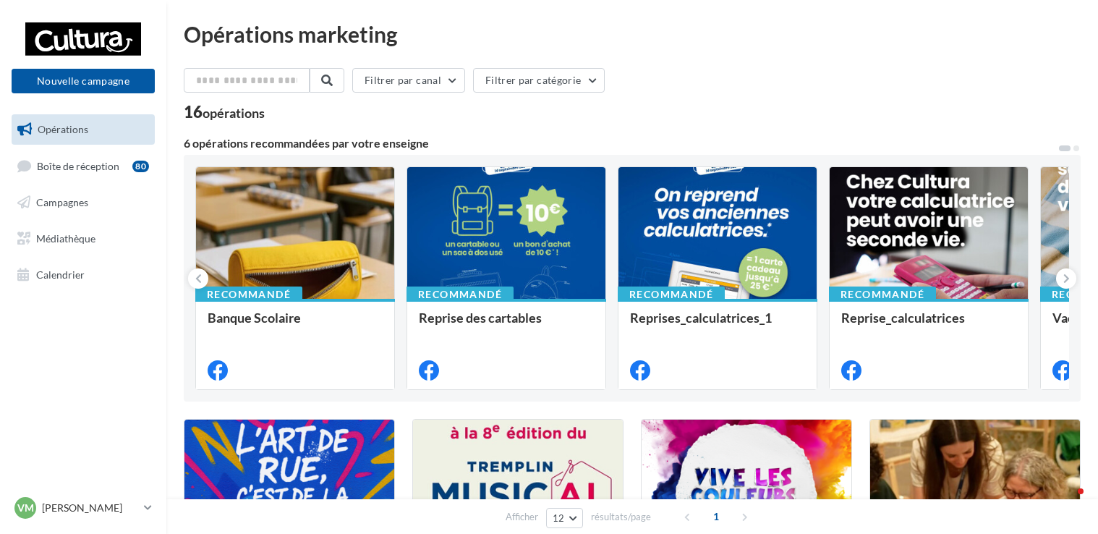 The width and height of the screenshot is (1098, 534). I want to click on a: Boîte de réception80, so click(83, 166).